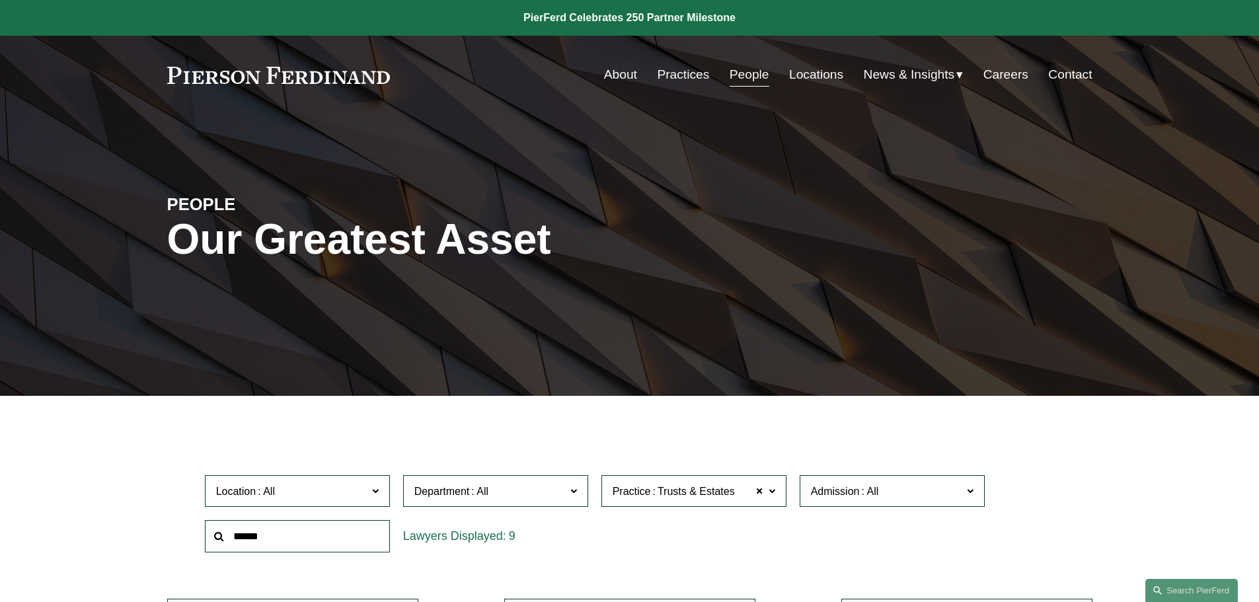  What do you see at coordinates (750, 75) in the screenshot?
I see `a: People` at bounding box center [750, 75].